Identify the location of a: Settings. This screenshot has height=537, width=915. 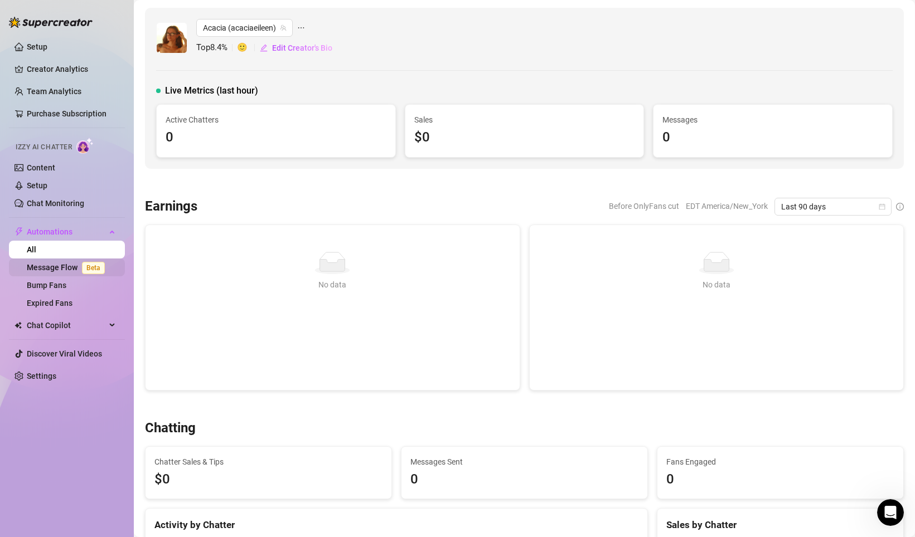
(41, 376).